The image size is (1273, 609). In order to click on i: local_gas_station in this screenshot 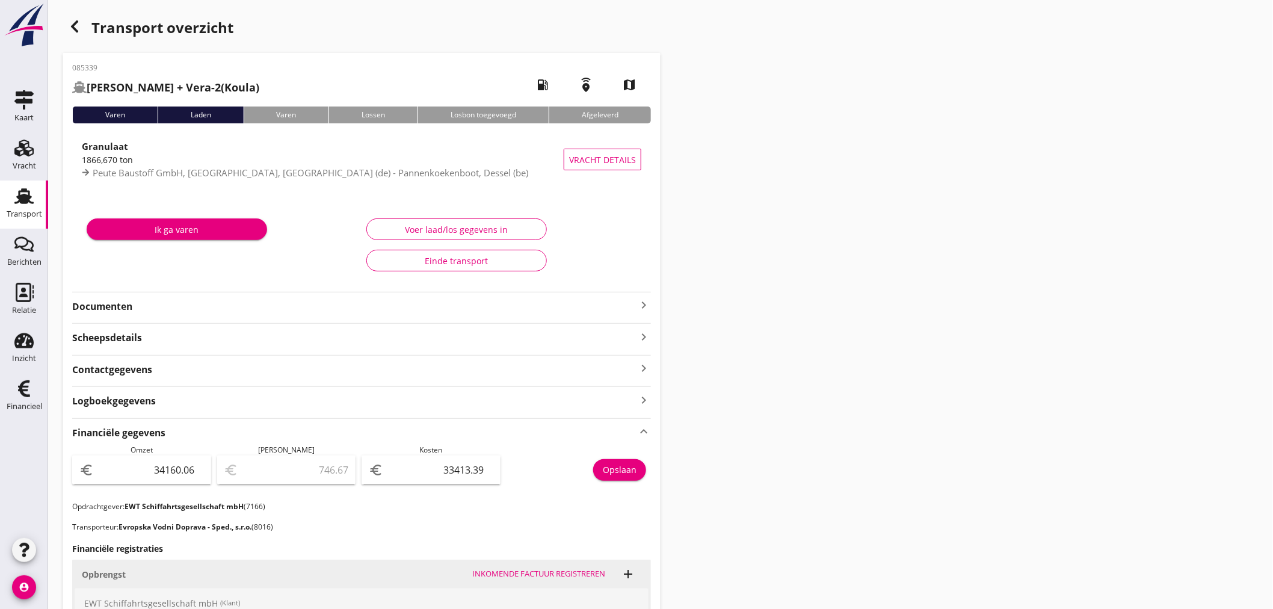, I will do `click(543, 85)`.